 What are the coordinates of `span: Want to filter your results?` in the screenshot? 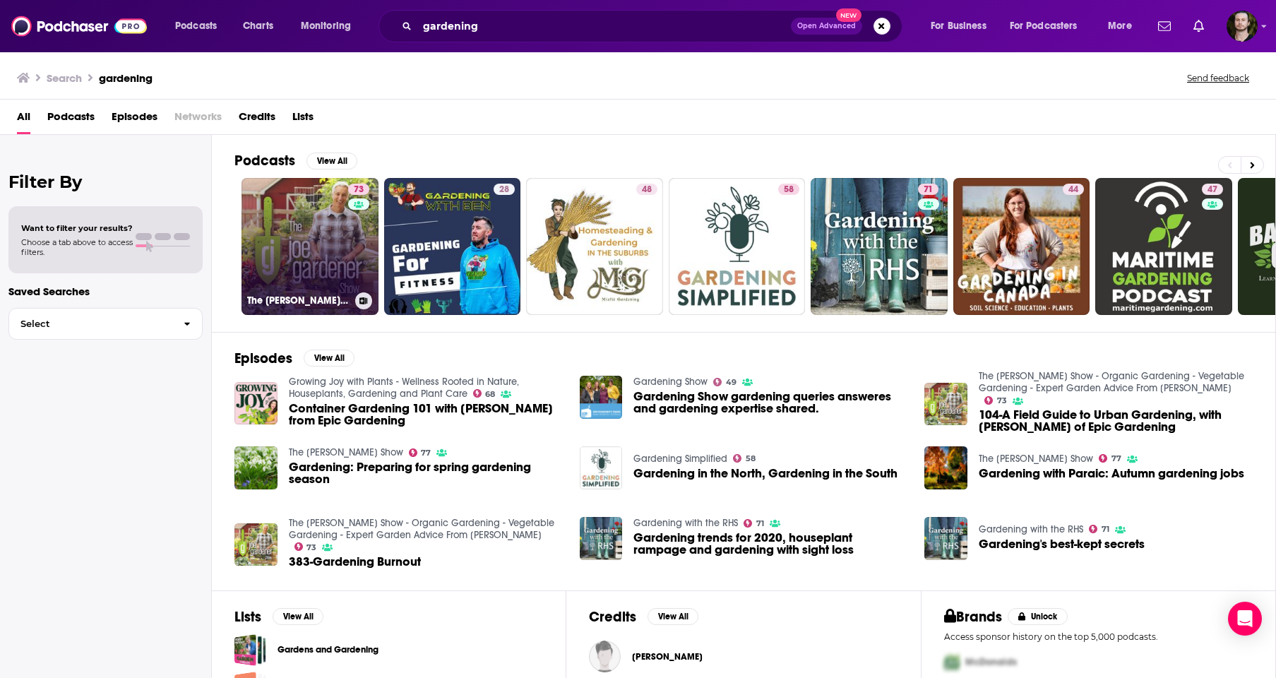 It's located at (77, 228).